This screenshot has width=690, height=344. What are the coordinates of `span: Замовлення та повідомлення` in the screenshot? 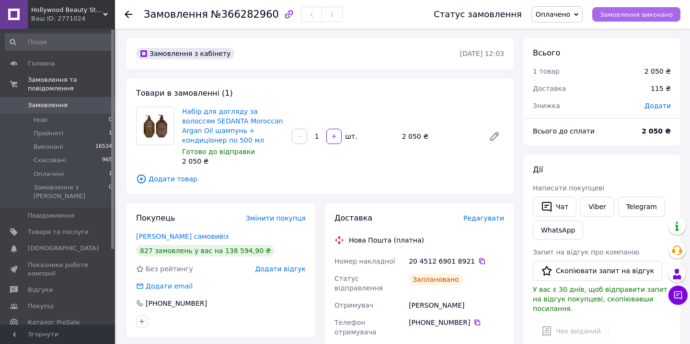 It's located at (71, 84).